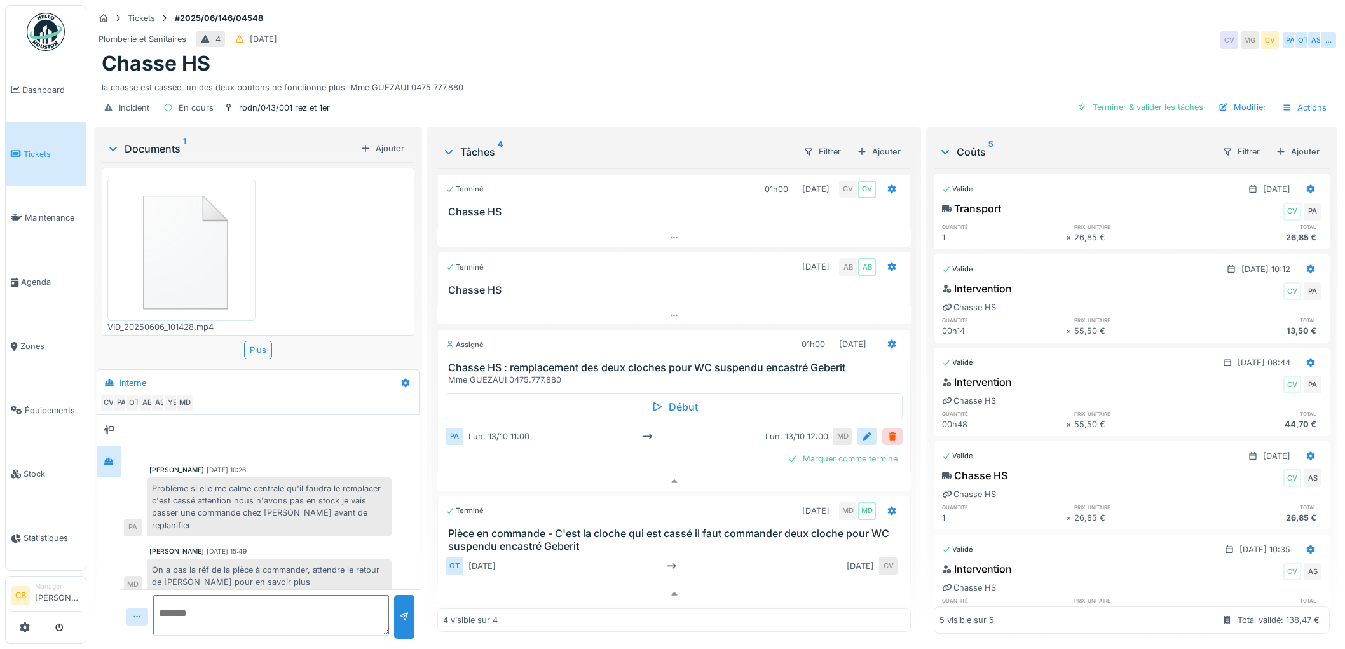 This screenshot has width=1345, height=649. Describe the element at coordinates (46, 154) in the screenshot. I see `a: Tickets` at that location.